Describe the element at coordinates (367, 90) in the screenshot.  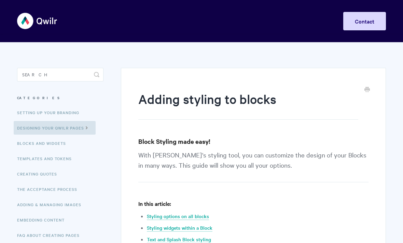
I see `a: Print this Article` at that location.